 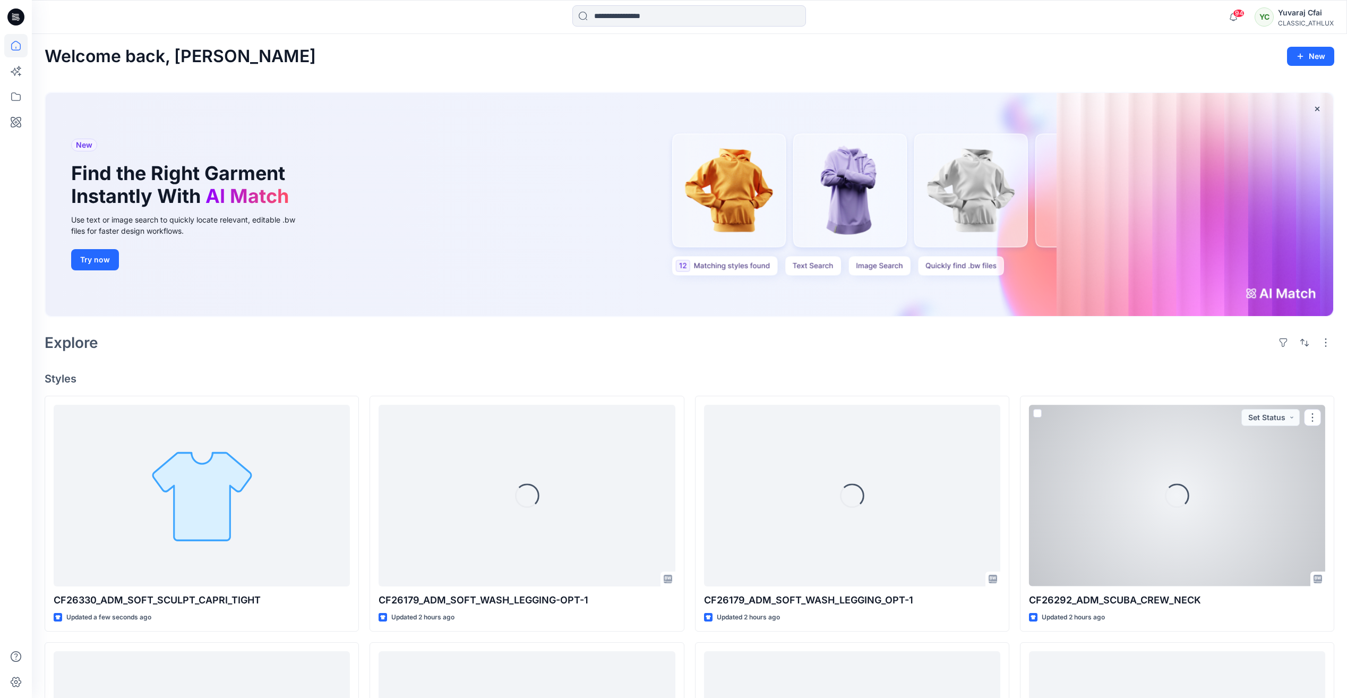 I want to click on div: Yuvaraj Cfai, so click(x=1306, y=13).